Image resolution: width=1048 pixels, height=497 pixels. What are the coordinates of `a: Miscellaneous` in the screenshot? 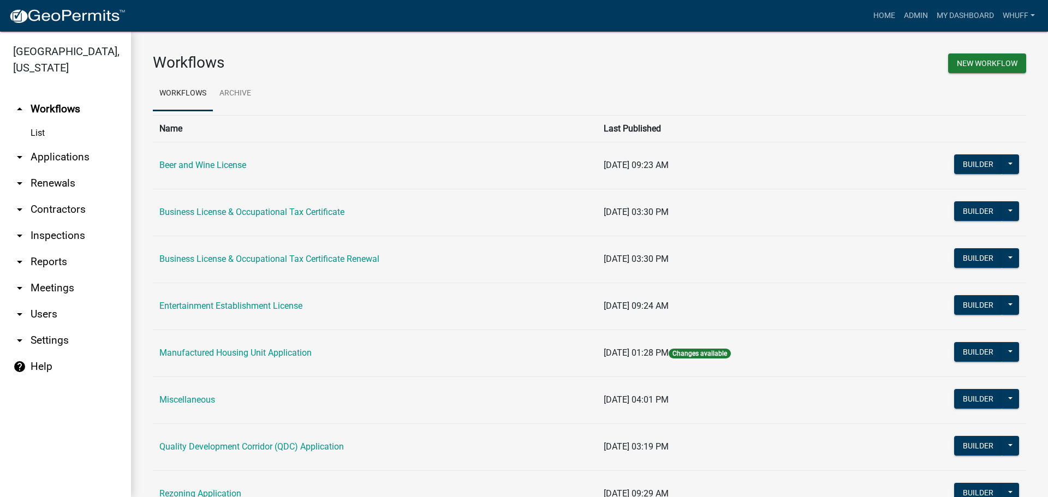 It's located at (187, 399).